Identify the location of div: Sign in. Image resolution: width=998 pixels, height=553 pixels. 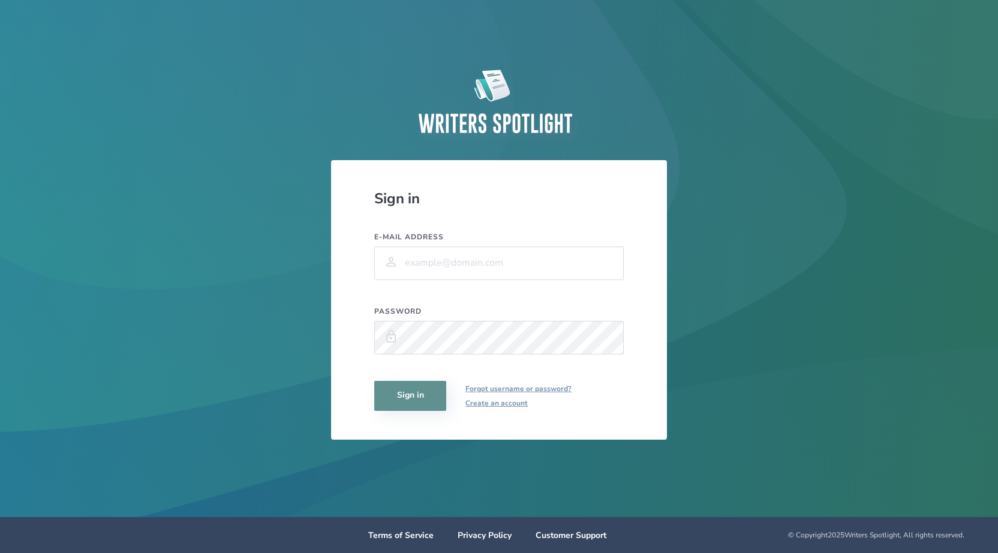
(499, 199).